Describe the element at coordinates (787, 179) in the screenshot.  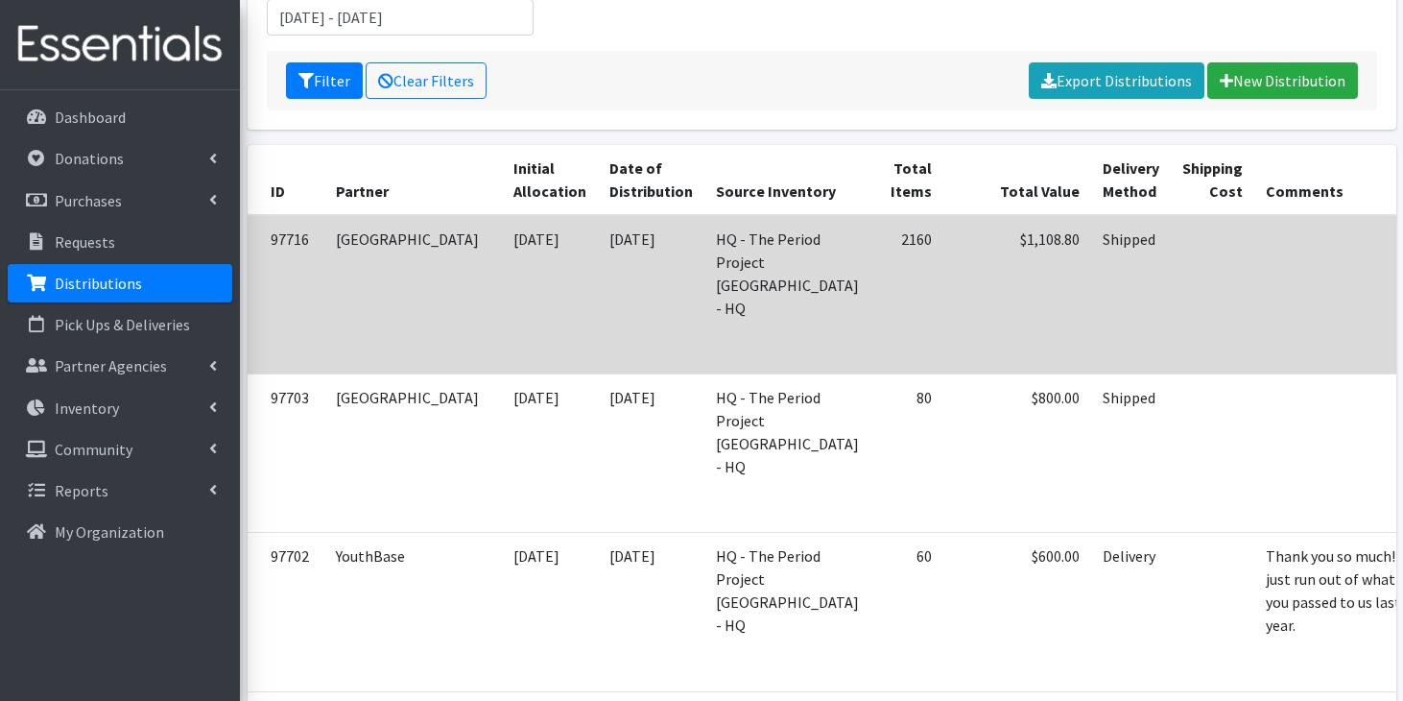
I see `th: Source Inventory` at that location.